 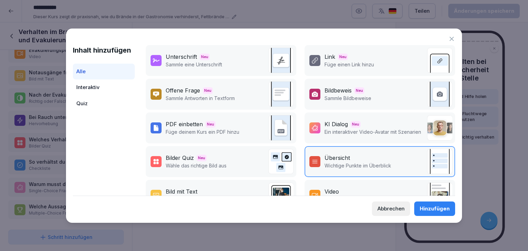 What do you see at coordinates (202, 132) in the screenshot?
I see `p: Füge deinem Kurs ein PDF hinzu` at bounding box center [202, 132].